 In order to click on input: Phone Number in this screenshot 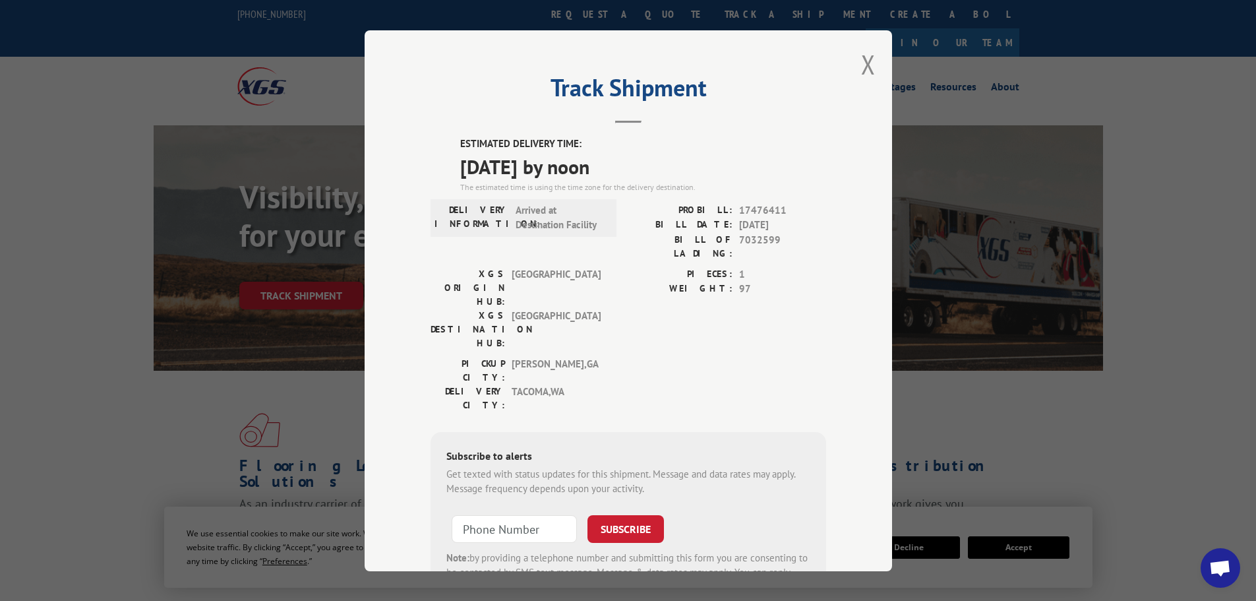, I will do `click(514, 528)`.